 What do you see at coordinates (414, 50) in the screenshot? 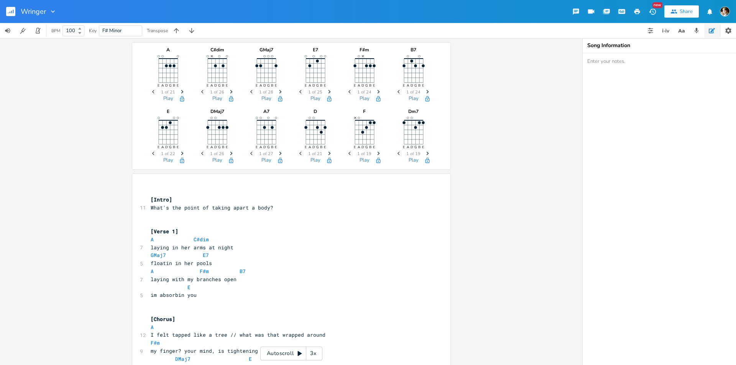
I see `div: B7` at bounding box center [414, 50].